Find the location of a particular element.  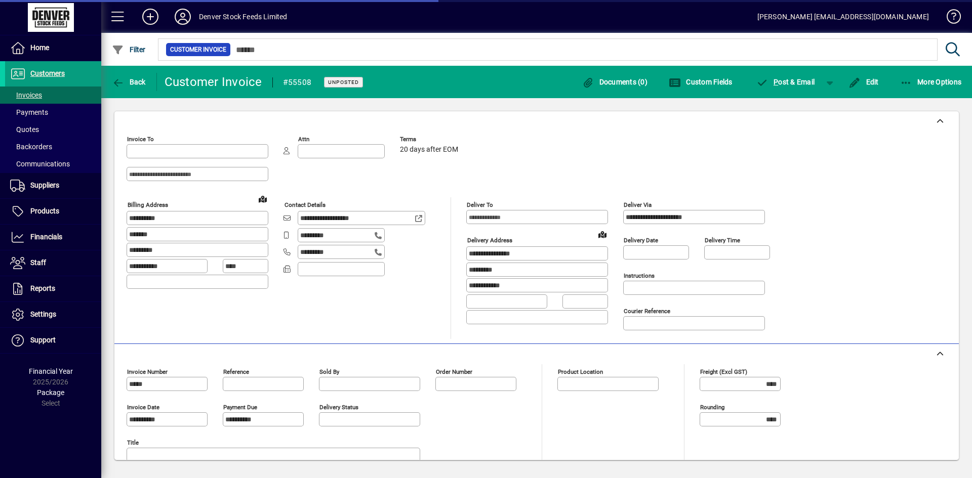

button: Custom Fields is located at coordinates (701, 82).